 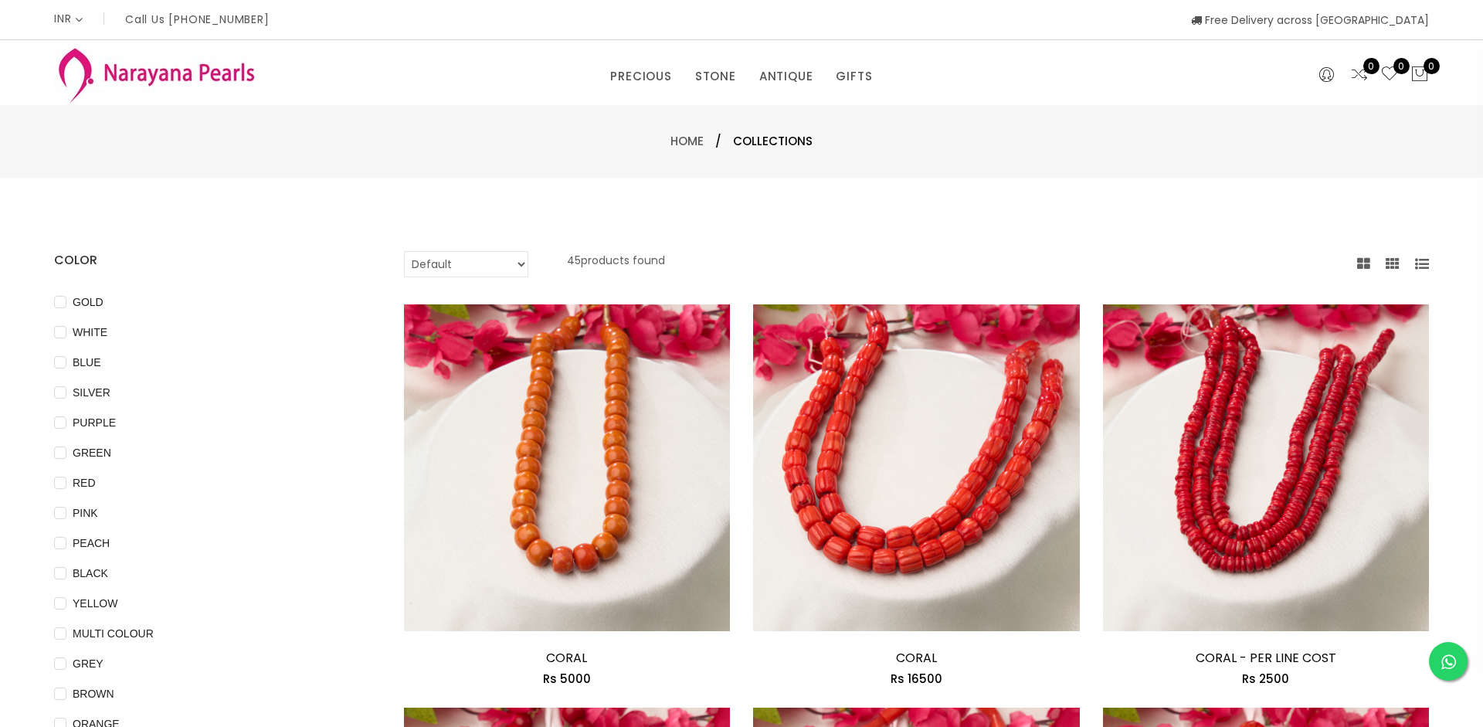 What do you see at coordinates (772, 141) in the screenshot?
I see `span: Collections` at bounding box center [772, 141].